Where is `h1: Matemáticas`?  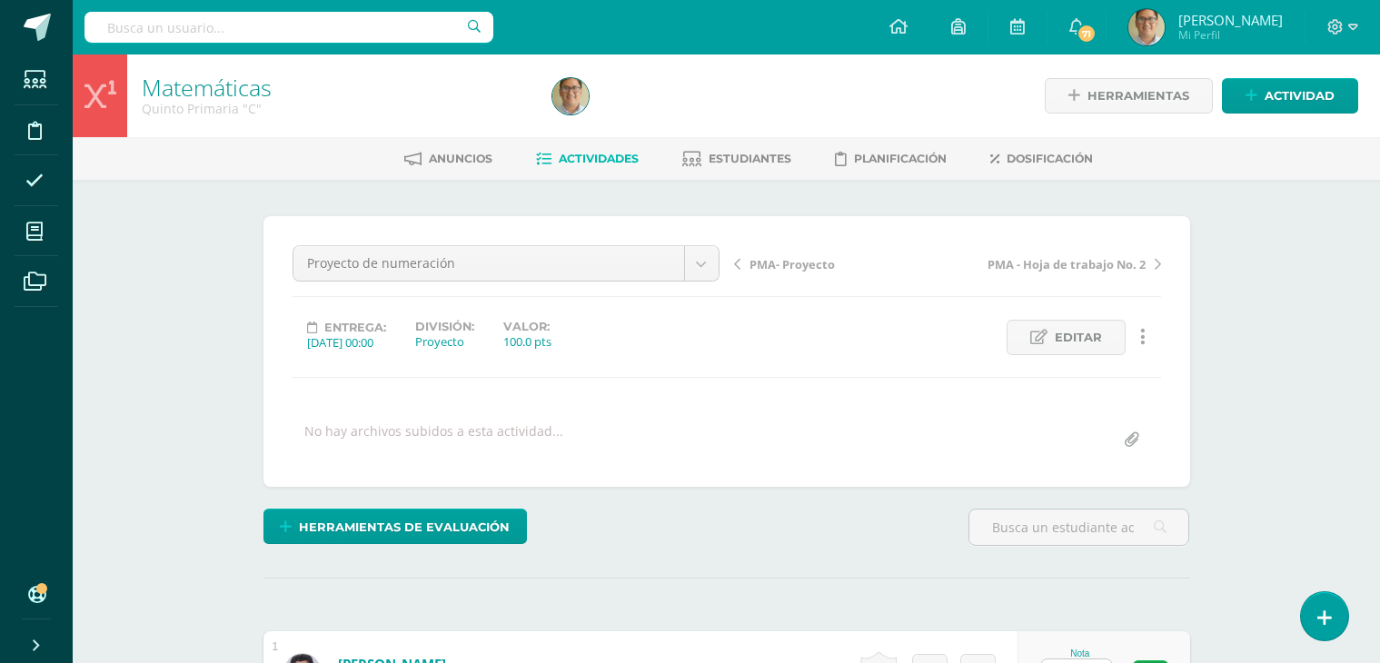
h1: Matemáticas is located at coordinates (336, 87).